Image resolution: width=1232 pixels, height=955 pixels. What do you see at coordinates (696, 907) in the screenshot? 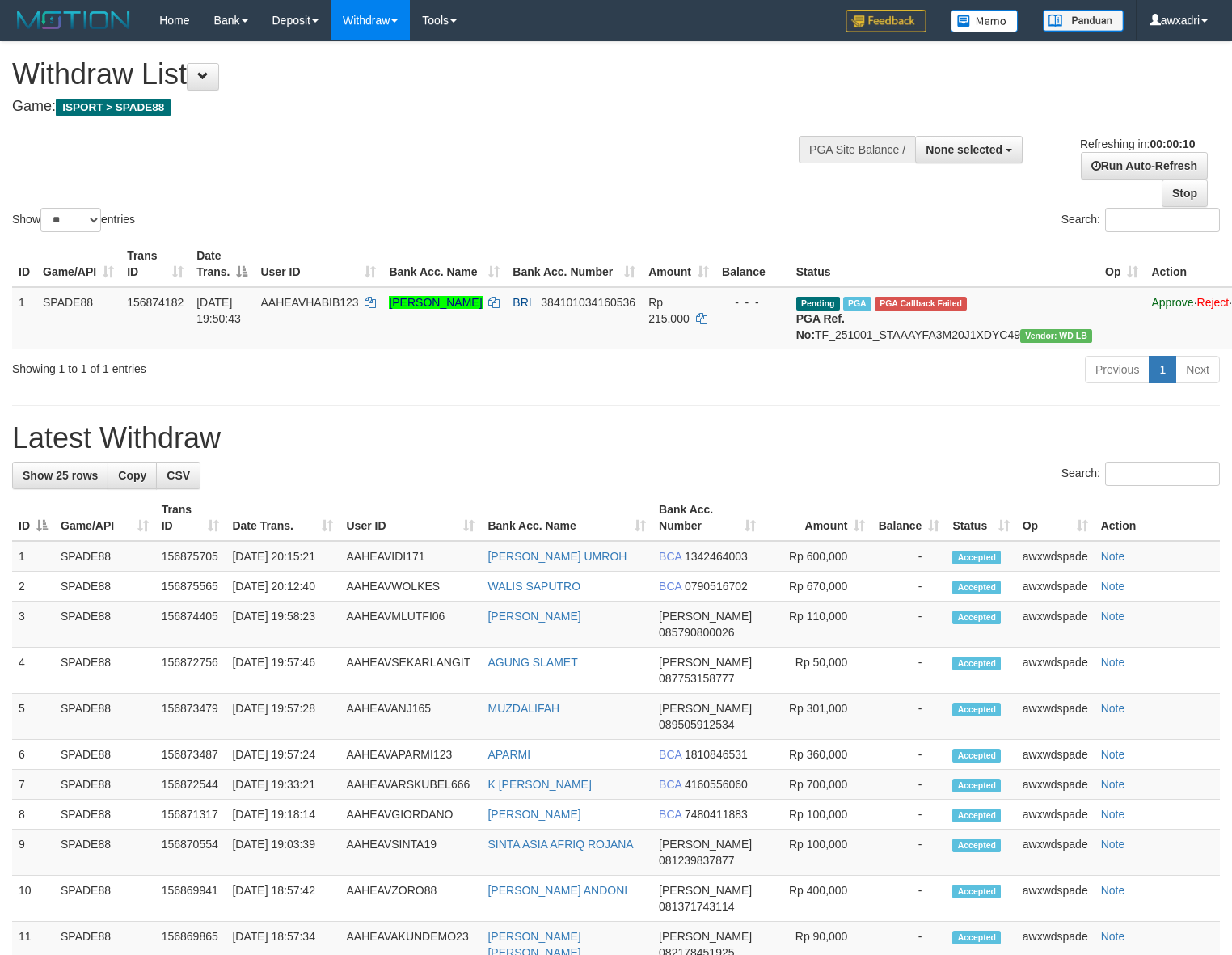
I see `span: Copy 081371743114 to clipboard` at bounding box center [696, 907].